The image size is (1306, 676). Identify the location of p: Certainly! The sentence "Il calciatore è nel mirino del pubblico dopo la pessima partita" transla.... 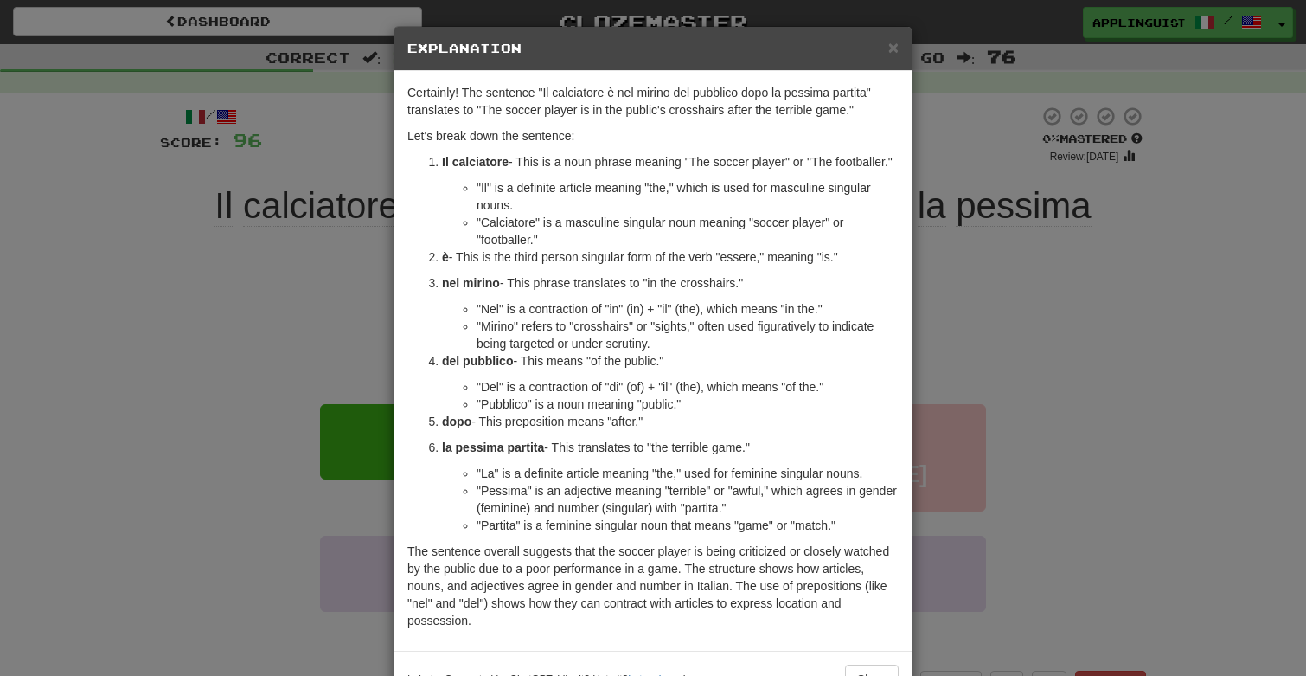
(653, 101).